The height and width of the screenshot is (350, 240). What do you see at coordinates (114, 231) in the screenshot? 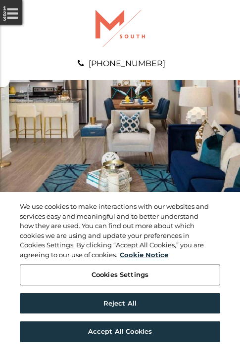
I see `div: We use cookies to make interactions with our websites and services easy and meaningful and to bet...` at bounding box center [114, 231].